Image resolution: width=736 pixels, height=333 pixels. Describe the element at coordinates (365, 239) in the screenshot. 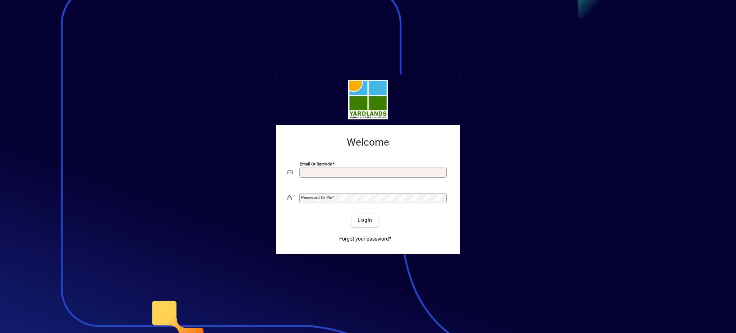

I see `a: Forgot your password?` at that location.